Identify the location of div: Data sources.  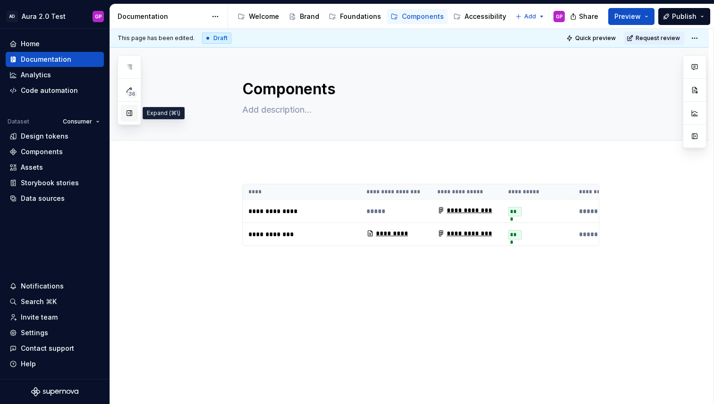
(42, 199).